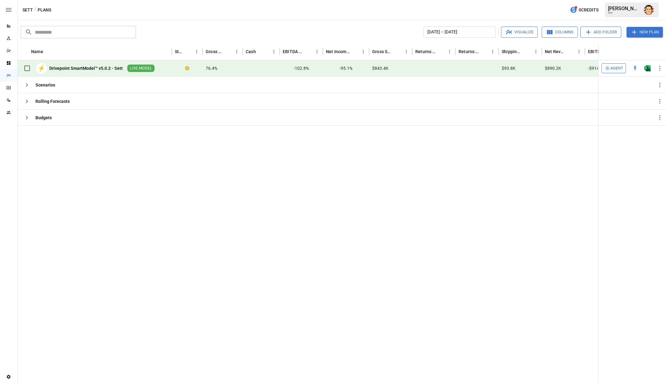 This screenshot has width=666, height=383. I want to click on div: Gross Sales, so click(383, 52).